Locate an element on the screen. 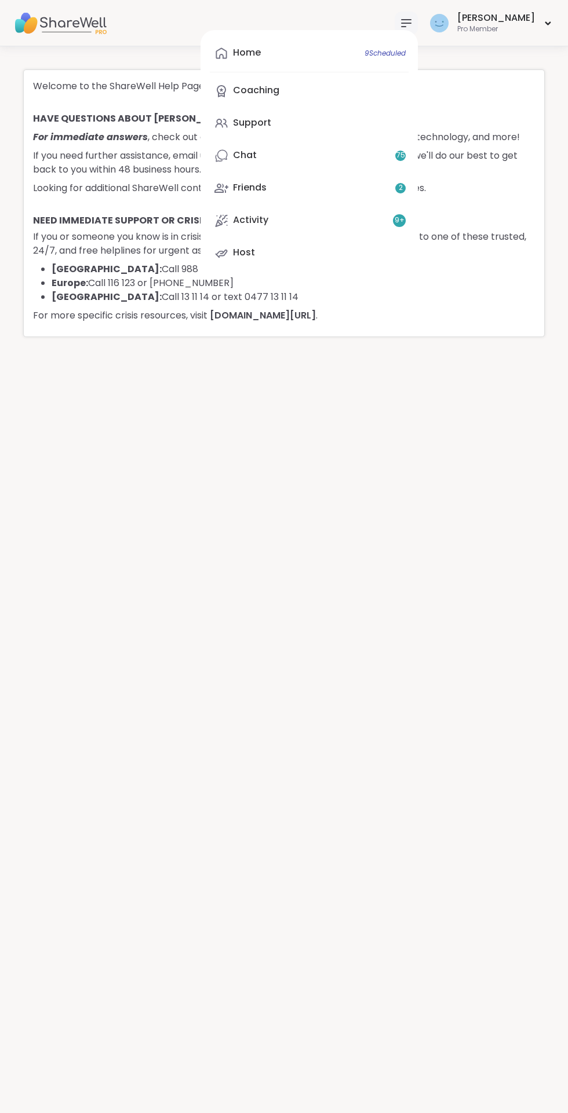  div: Pro Member is located at coordinates (496, 29).